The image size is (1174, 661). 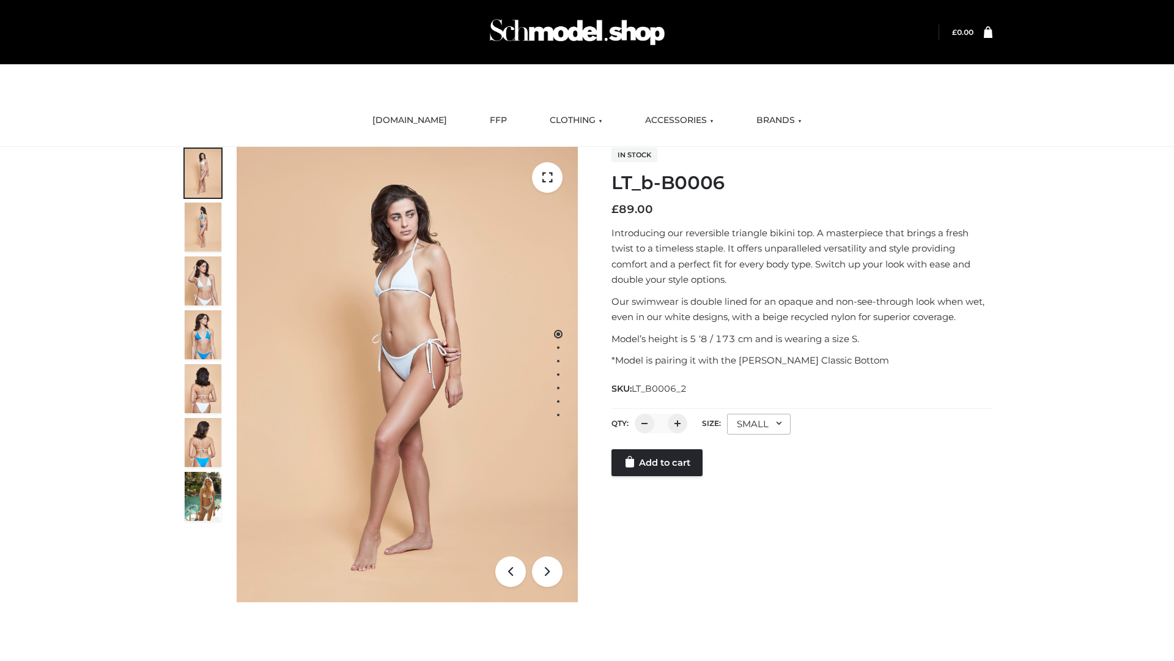 I want to click on img: ArielClassicBikiniTop_CloudNine_AzureSky_OW114ECO_4-scaled.jpg, so click(x=203, y=335).